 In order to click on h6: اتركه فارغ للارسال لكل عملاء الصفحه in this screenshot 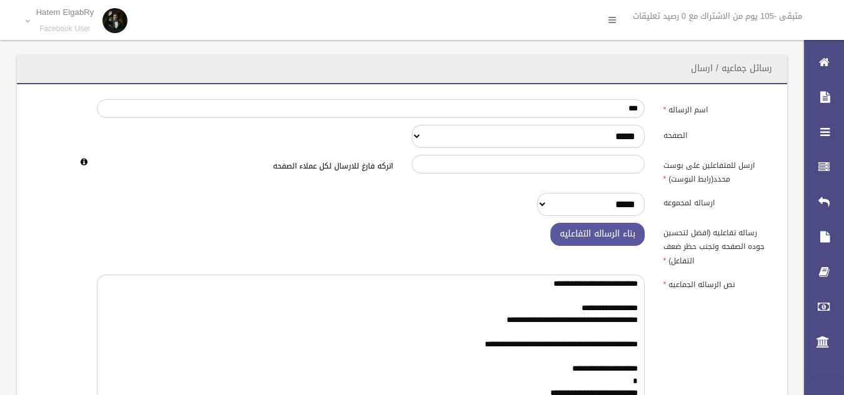, I will do `click(245, 166)`.